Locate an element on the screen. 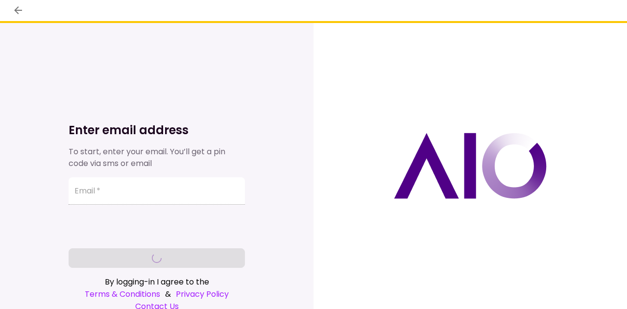 Image resolution: width=627 pixels, height=309 pixels. button: back is located at coordinates (18, 10).